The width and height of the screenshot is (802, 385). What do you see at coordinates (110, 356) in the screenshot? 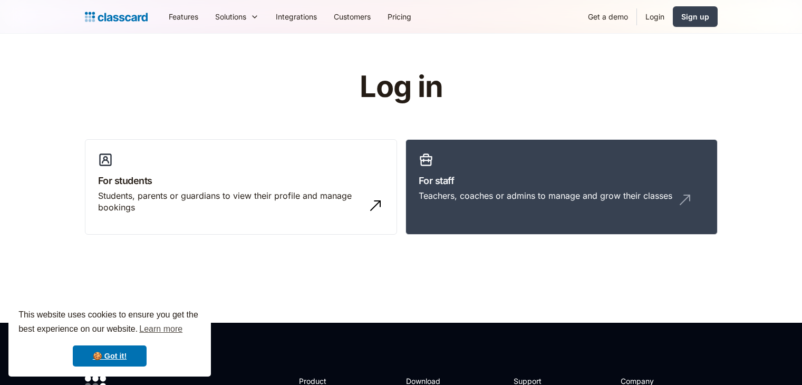
I see `a: dismiss cookie message` at bounding box center [110, 356].